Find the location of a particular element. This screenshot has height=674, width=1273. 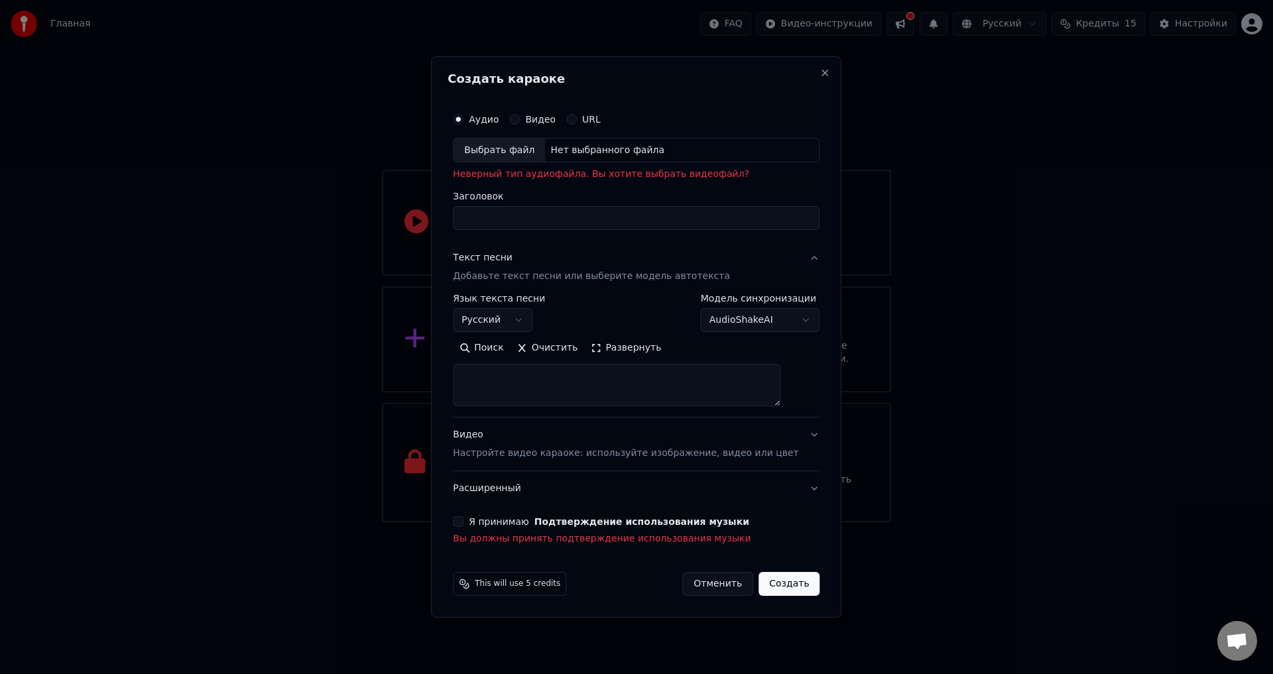

div: Нет выбранного файла is located at coordinates (607, 150).